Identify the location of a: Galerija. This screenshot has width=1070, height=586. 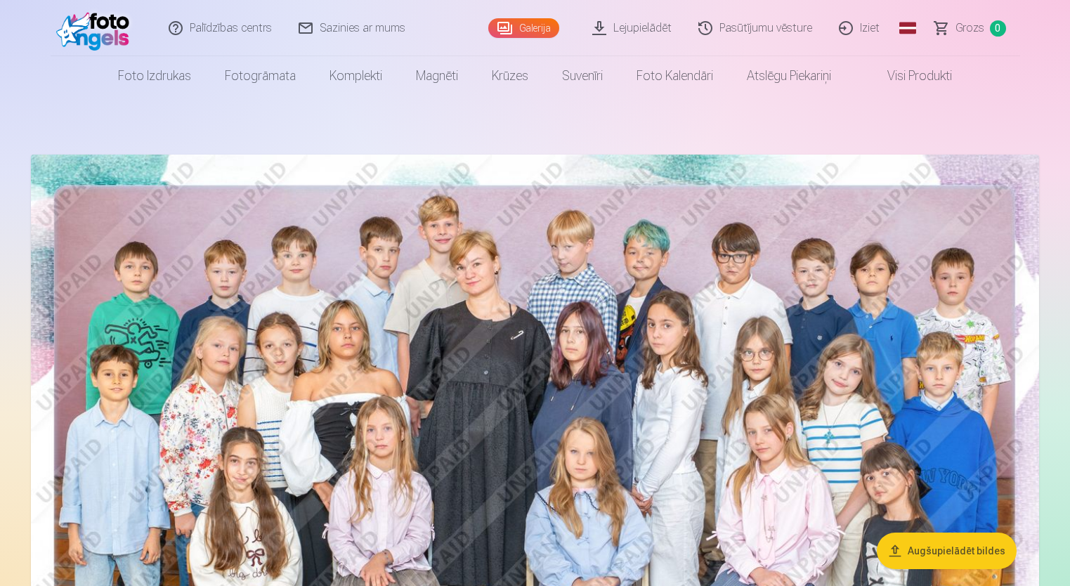
(524, 28).